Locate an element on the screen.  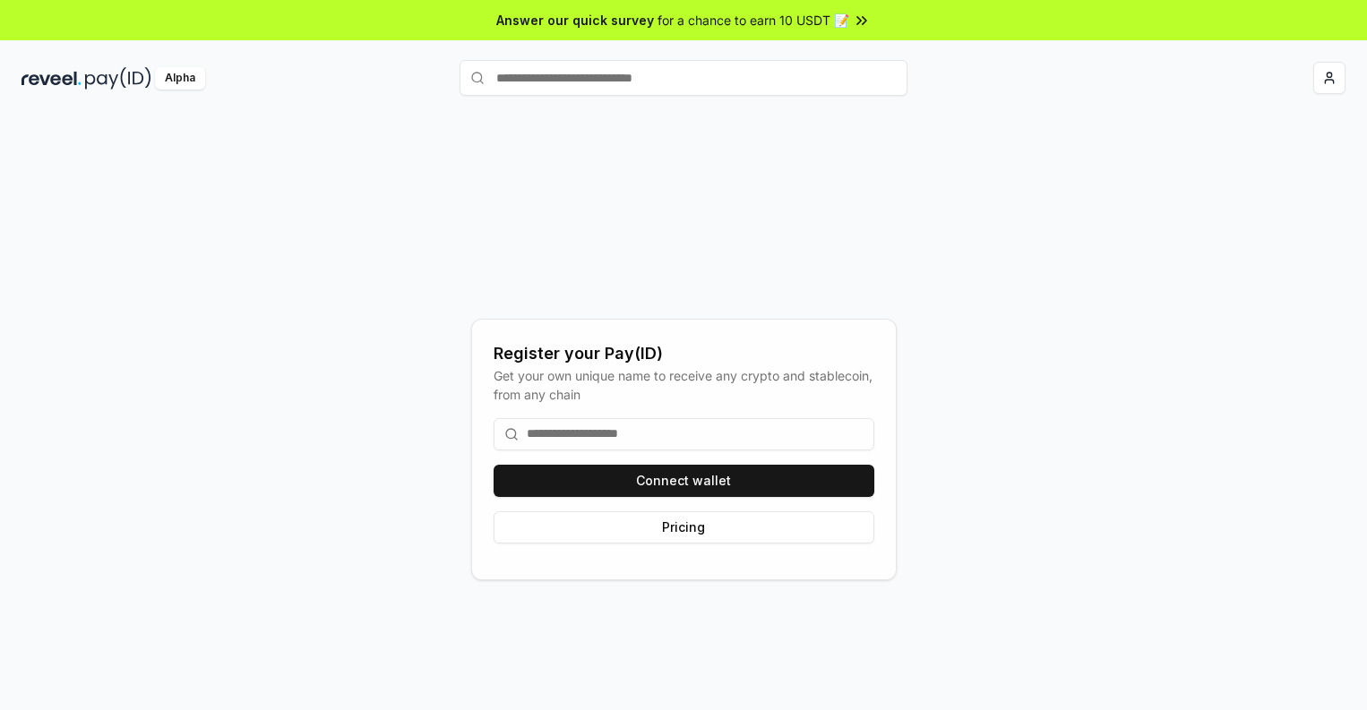
div: Get your own unique name to receive any crypto and stablecoin, from any chain is located at coordinates (684, 385).